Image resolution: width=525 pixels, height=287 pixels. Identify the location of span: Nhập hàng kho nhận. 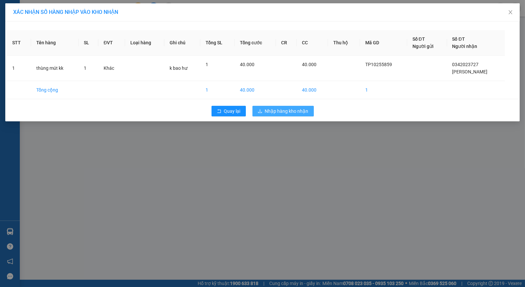
(287, 111).